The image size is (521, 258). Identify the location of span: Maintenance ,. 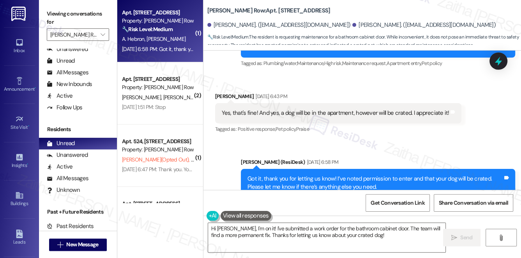
(310, 63).